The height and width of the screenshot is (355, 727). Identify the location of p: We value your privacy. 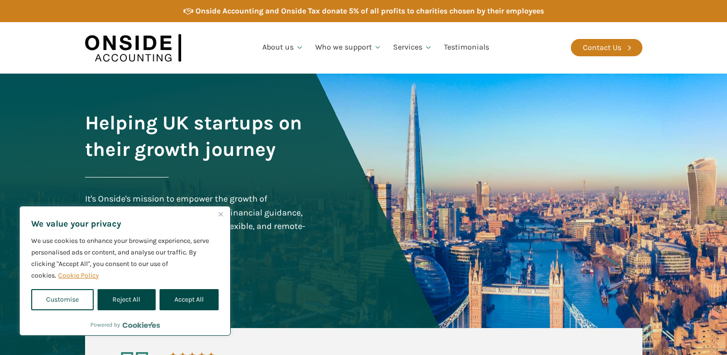
(125, 223).